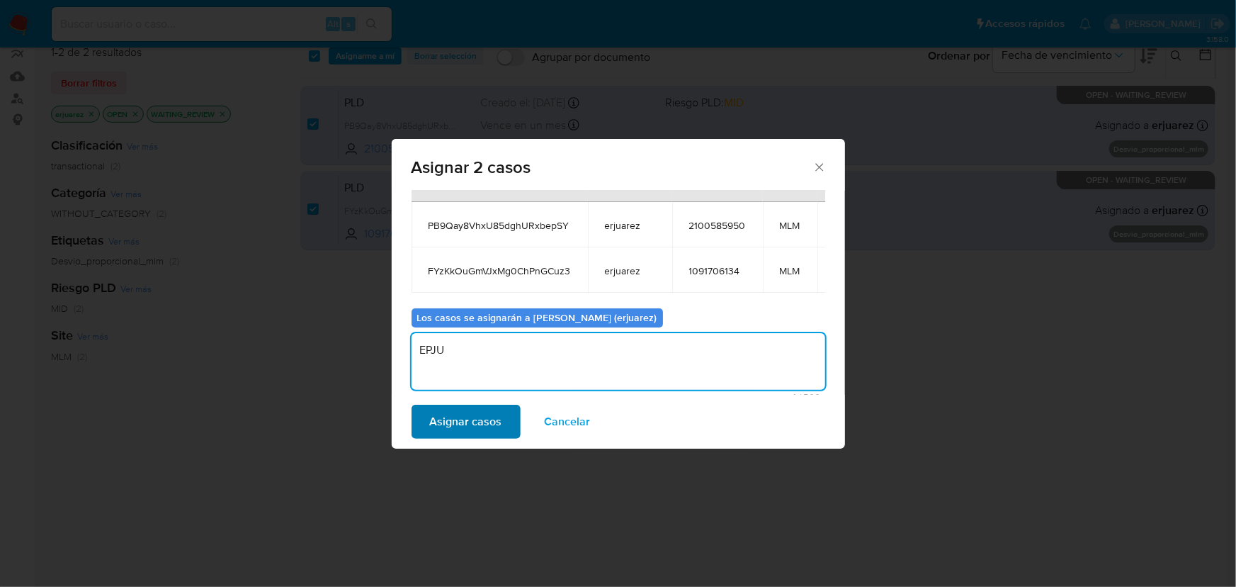 This screenshot has width=1236, height=587. Describe the element at coordinates (466, 422) in the screenshot. I see `span: Asignar casos` at that location.